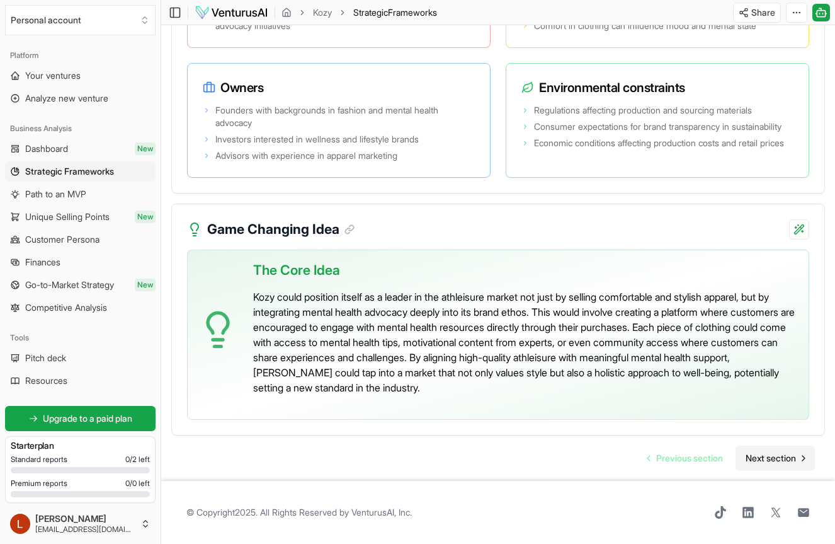  Describe the element at coordinates (299, 512) in the screenshot. I see `span: © Copyright 2025 . All Rights Reserved by .` at that location.